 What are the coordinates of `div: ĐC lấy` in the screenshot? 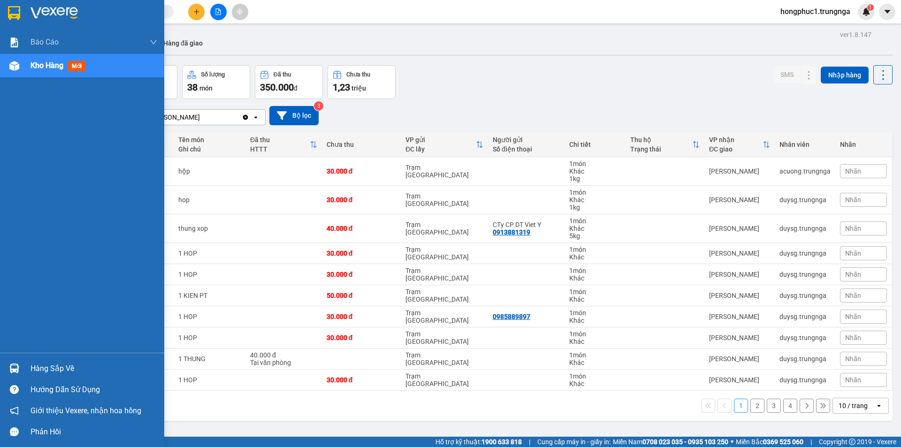 It's located at (441, 149).